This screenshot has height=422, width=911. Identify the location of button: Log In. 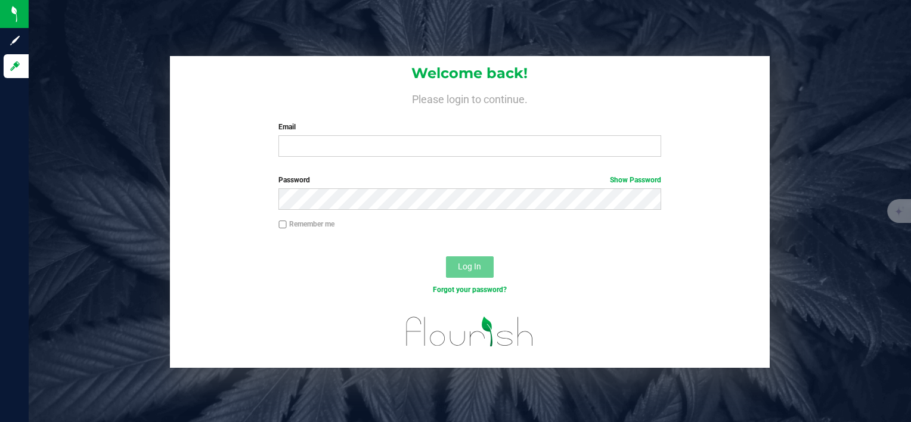
(470, 267).